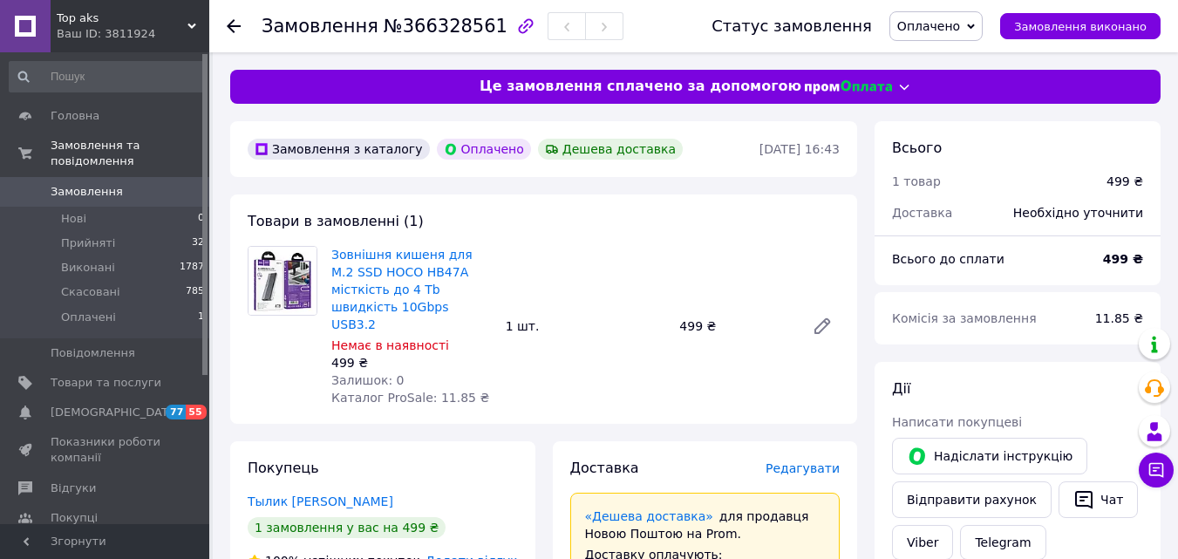 This screenshot has height=559, width=1178. I want to click on a: Зовнішня кишеня для M.2 SSD HOCO HB47A місткість до 4 Tb швидкість 10Gbps USB3.2, so click(402, 289).